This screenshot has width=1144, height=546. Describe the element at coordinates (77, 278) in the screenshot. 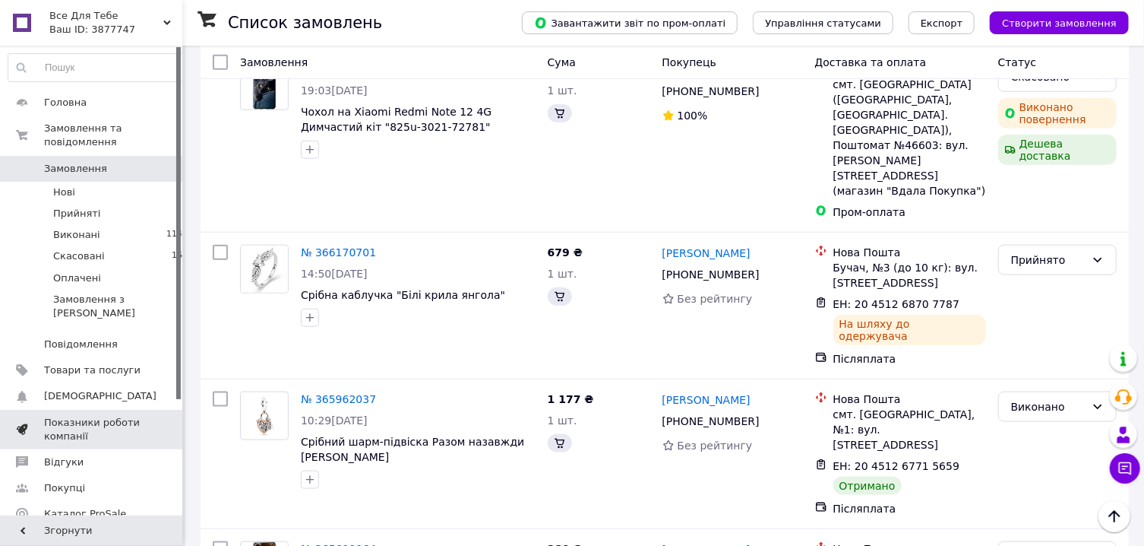

I see `span: Оплачені` at that location.